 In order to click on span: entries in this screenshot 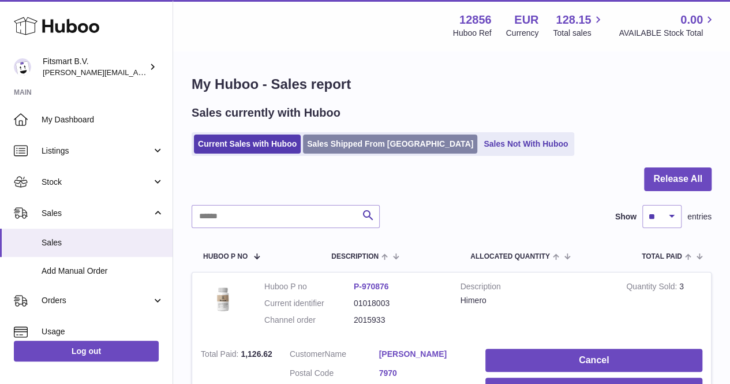, I will do `click(699, 216)`.